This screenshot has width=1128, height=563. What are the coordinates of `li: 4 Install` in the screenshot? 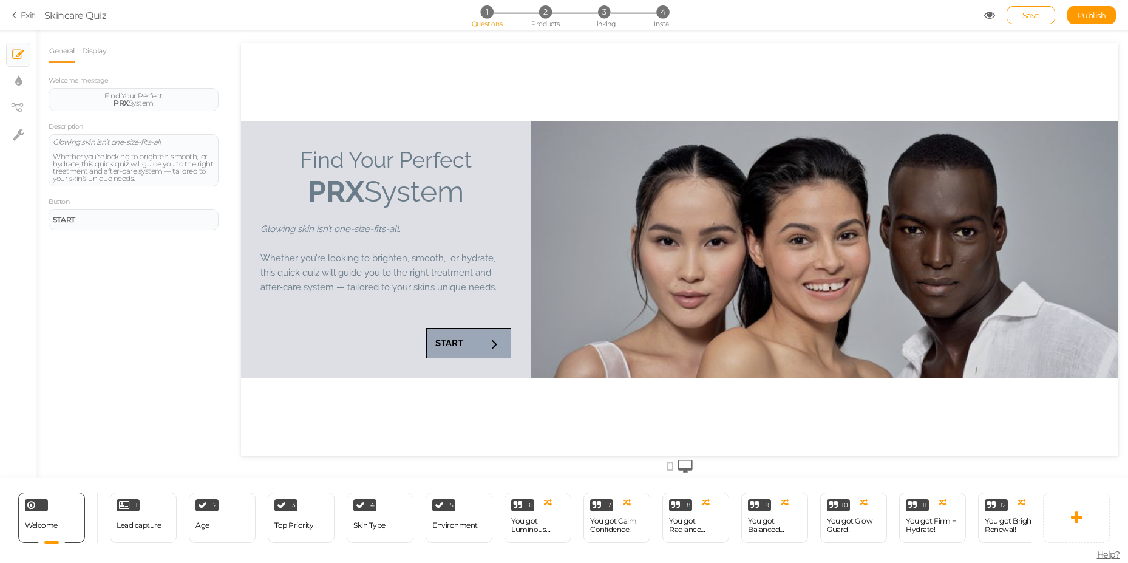 It's located at (662, 12).